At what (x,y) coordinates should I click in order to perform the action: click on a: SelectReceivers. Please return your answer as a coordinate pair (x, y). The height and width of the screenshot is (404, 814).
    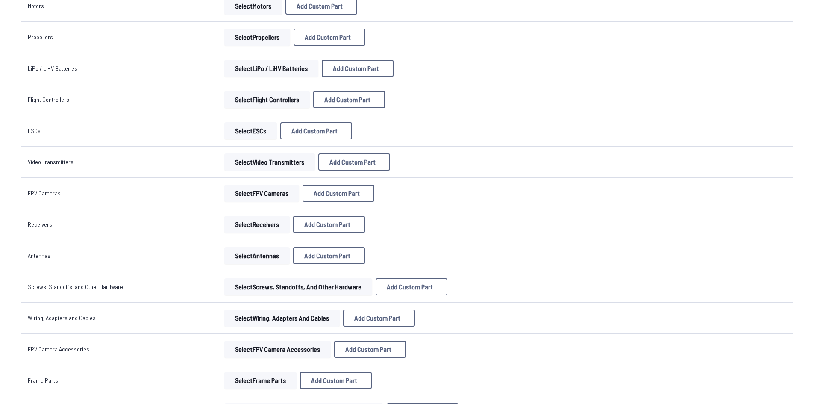
    Looking at the image, I should click on (257, 224).